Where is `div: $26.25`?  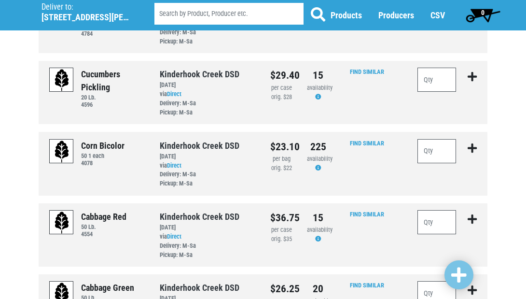
div: $26.25 is located at coordinates (281, 289).